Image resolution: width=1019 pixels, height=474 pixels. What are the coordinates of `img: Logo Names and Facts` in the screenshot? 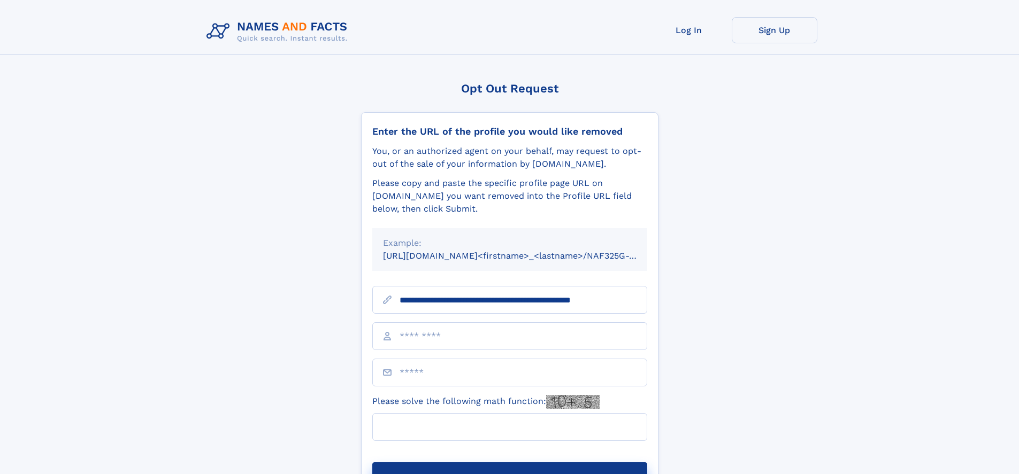 It's located at (279, 32).